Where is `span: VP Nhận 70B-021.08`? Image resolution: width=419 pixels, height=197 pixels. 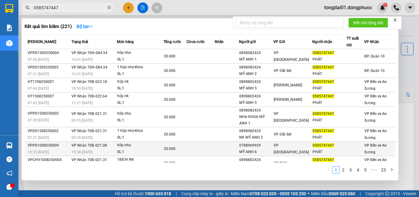
span: VP Nhận 70B-021.08 is located at coordinates (89, 145).